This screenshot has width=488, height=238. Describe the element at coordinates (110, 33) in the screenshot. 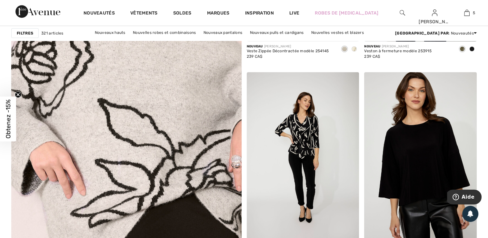

I see `a: Nouveaux hauts` at that location.